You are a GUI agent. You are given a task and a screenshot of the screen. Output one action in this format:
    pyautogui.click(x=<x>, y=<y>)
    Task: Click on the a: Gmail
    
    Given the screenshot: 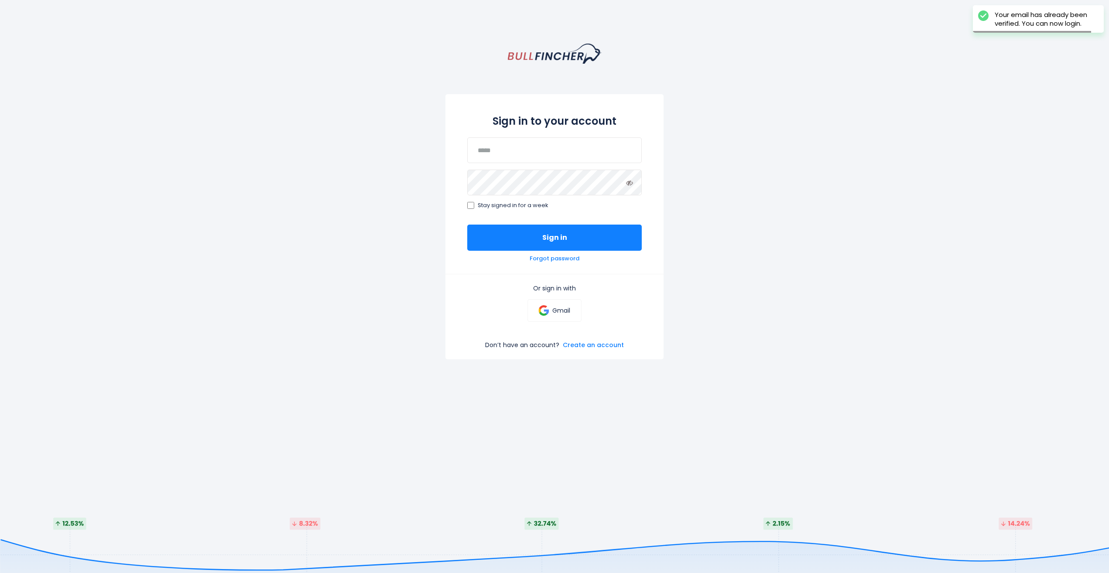 What is the action you would take?
    pyautogui.click(x=554, y=311)
    